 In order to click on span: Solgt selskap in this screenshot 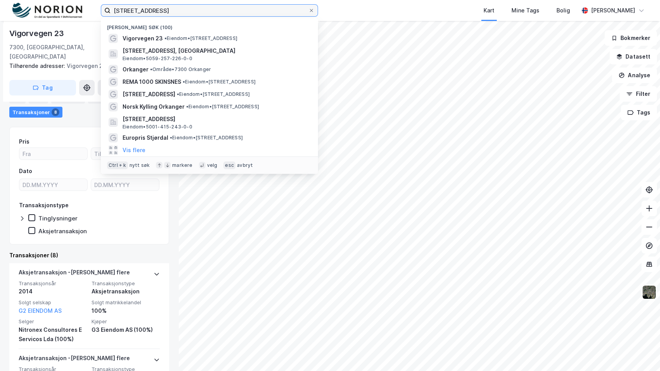, I will do `click(53, 302)`.